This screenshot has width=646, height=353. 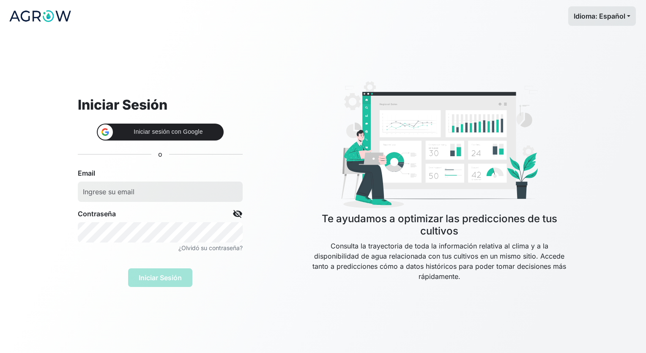 I want to click on small: ¿Olvidó su contraseña?, so click(x=211, y=248).